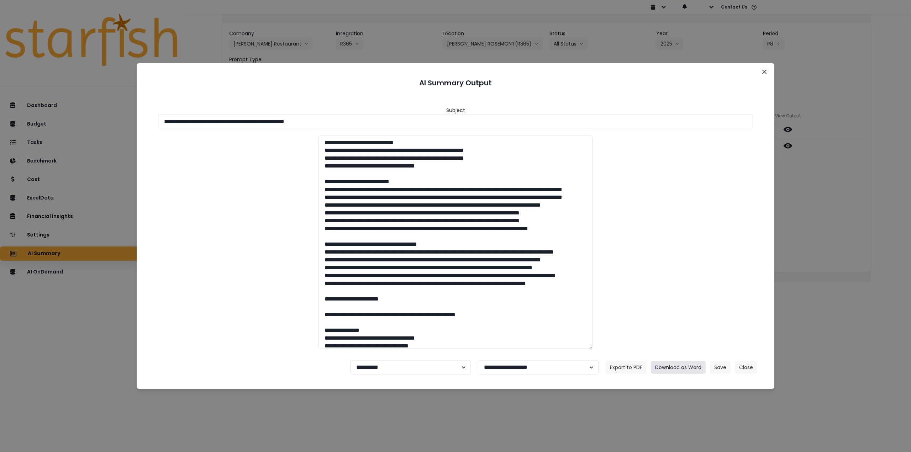 Image resolution: width=911 pixels, height=452 pixels. I want to click on button: Download as Word, so click(679, 368).